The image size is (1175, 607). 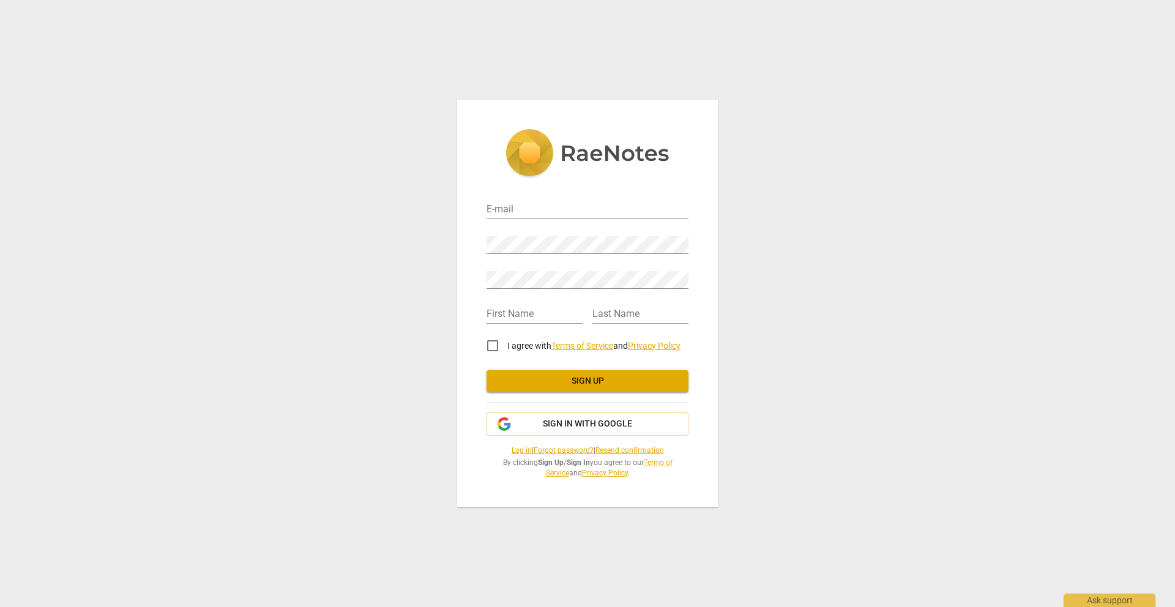 What do you see at coordinates (587, 467) in the screenshot?
I see `span: By clicking / you agree to our and .` at bounding box center [587, 467].